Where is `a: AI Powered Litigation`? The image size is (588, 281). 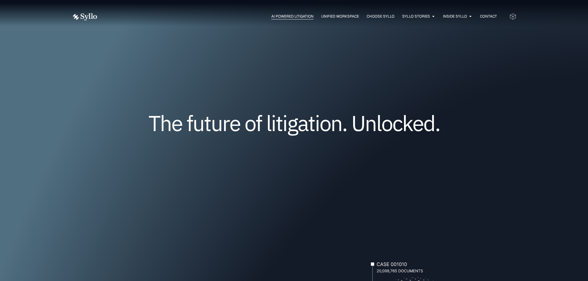
a: AI Powered Litigation is located at coordinates (292, 16).